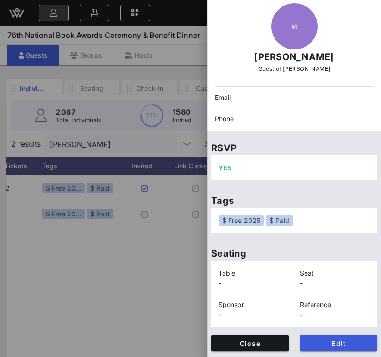 This screenshot has width=381, height=357. I want to click on p: Reference, so click(335, 305).